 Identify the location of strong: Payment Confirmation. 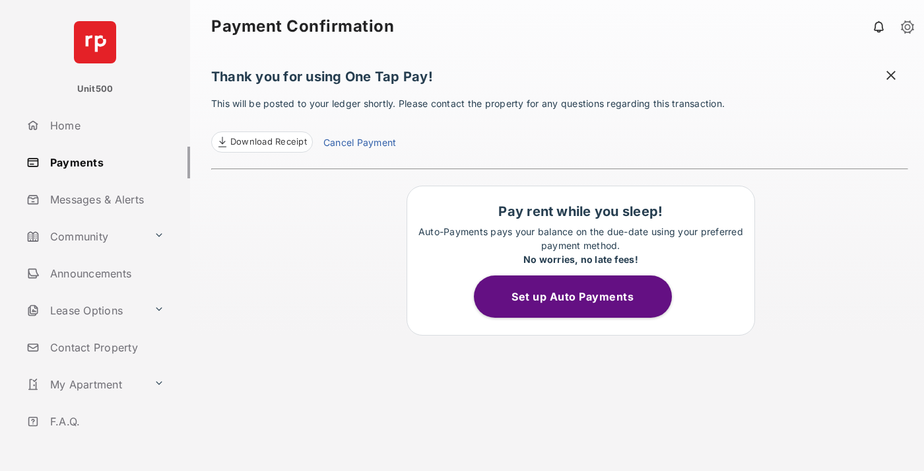
(302, 26).